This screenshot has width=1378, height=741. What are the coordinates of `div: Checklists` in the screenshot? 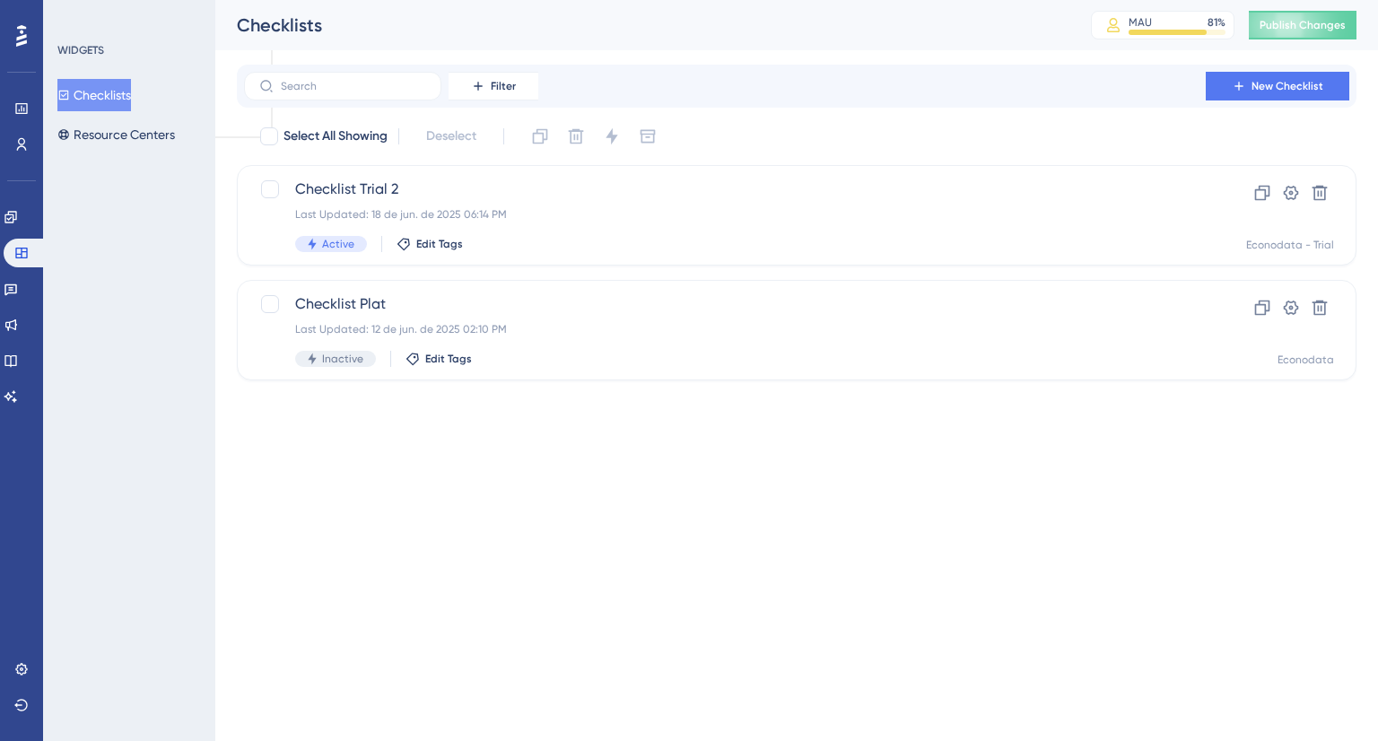 It's located at (641, 25).